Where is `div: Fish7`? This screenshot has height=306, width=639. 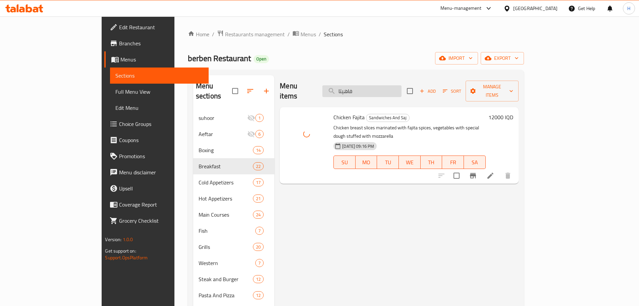 div: Fish7 is located at coordinates (234, 231).